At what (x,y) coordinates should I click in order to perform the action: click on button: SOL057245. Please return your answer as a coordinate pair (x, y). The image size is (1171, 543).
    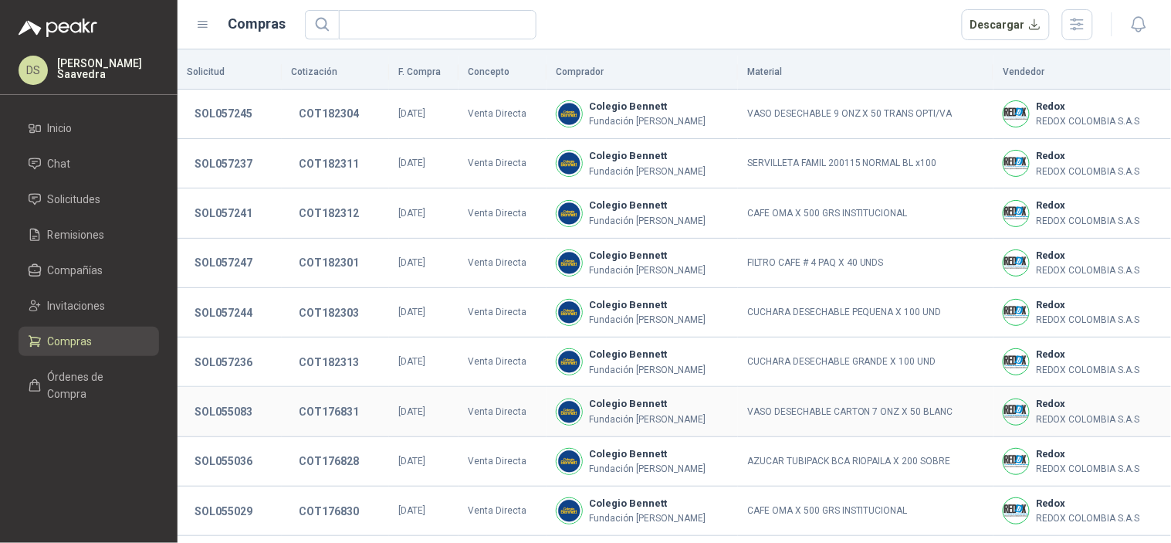
    Looking at the image, I should click on (223, 113).